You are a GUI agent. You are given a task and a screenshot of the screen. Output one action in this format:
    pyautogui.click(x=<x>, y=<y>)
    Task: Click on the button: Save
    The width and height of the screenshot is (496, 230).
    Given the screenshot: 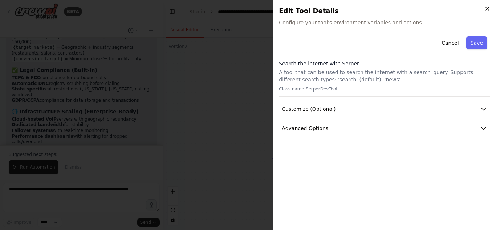 What is the action you would take?
    pyautogui.click(x=477, y=43)
    